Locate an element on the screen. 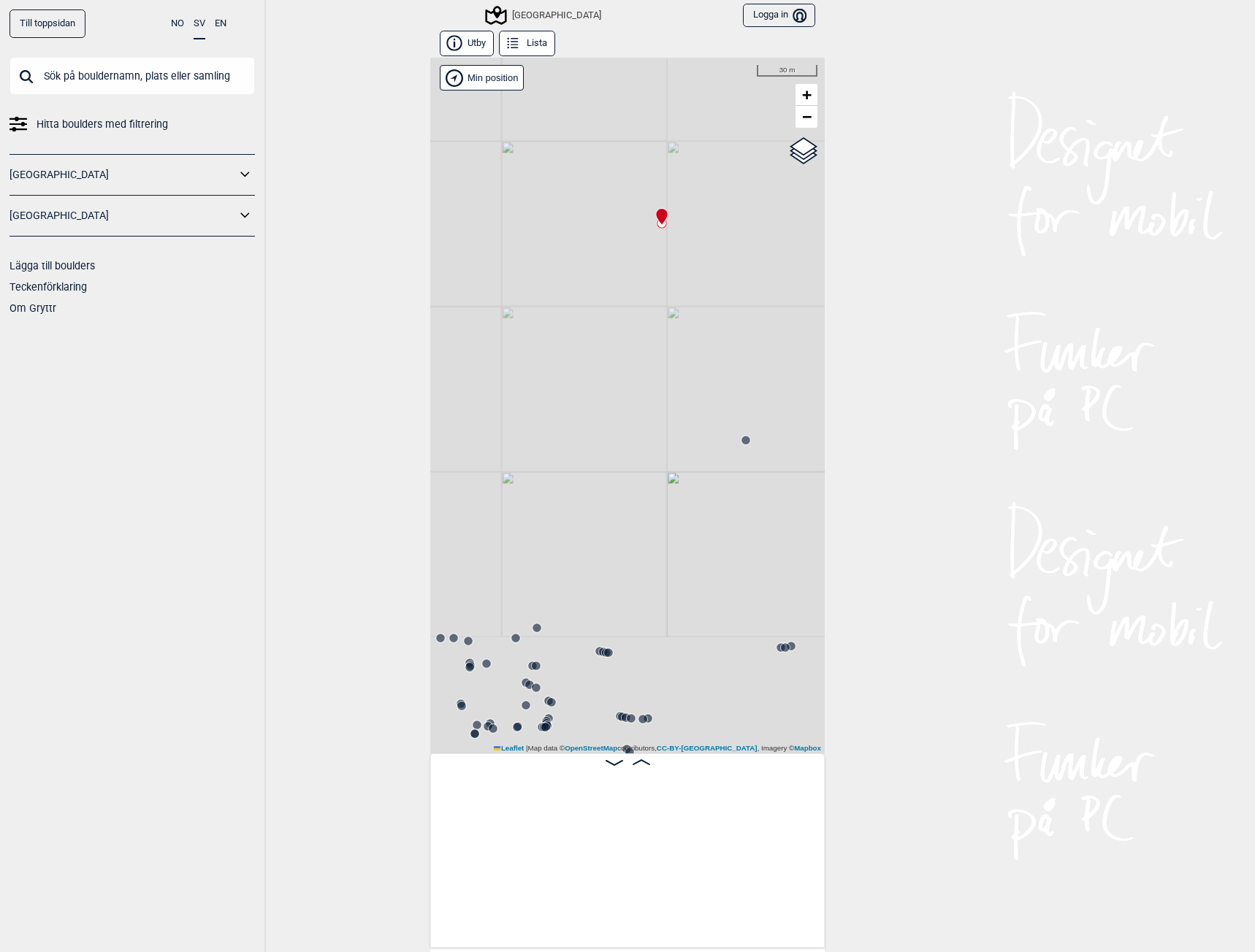 This screenshot has width=1255, height=952. a: Zoom out is located at coordinates (806, 117).